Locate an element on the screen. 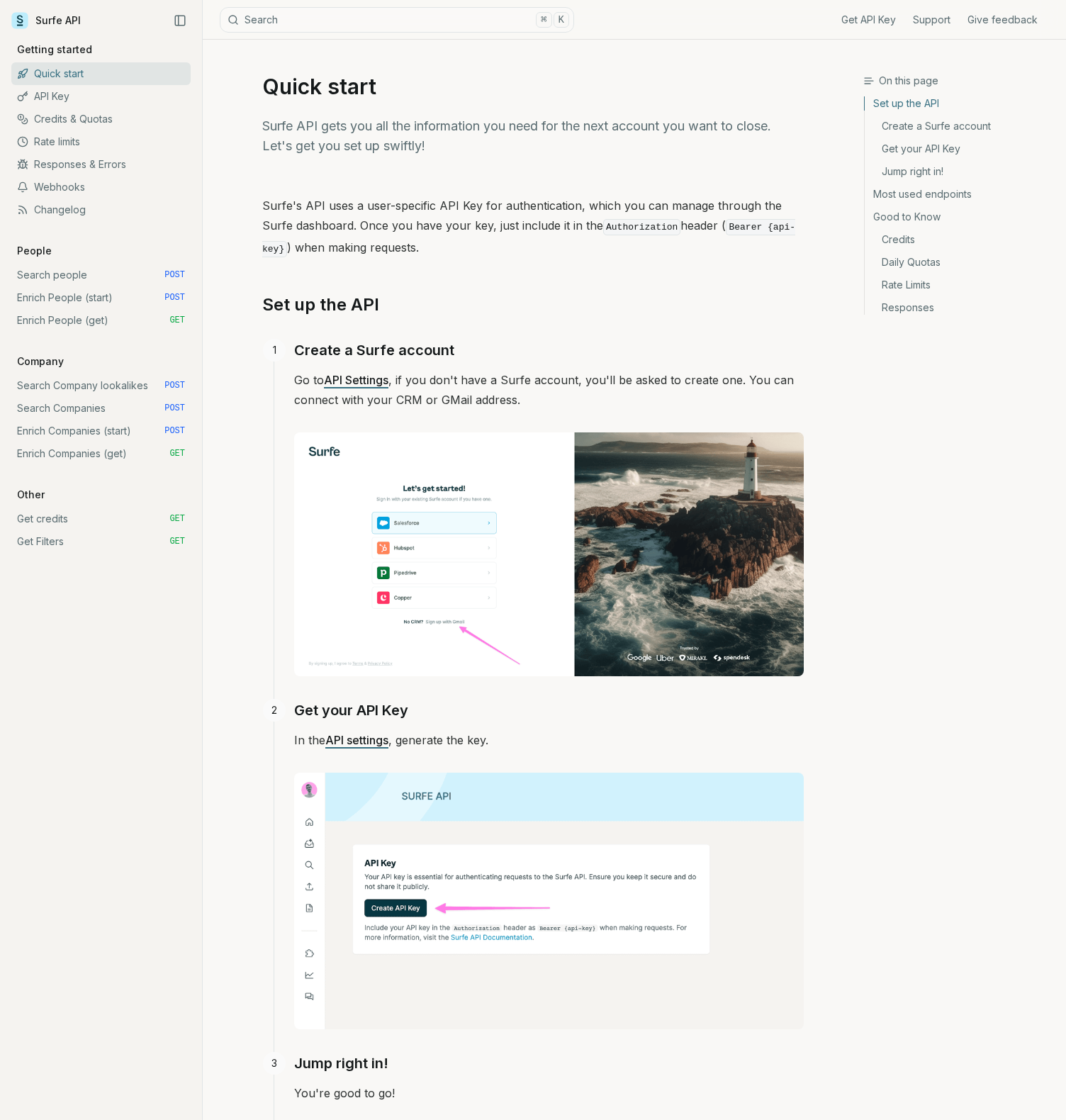 This screenshot has height=1120, width=1066. a: Give feedback is located at coordinates (1002, 20).